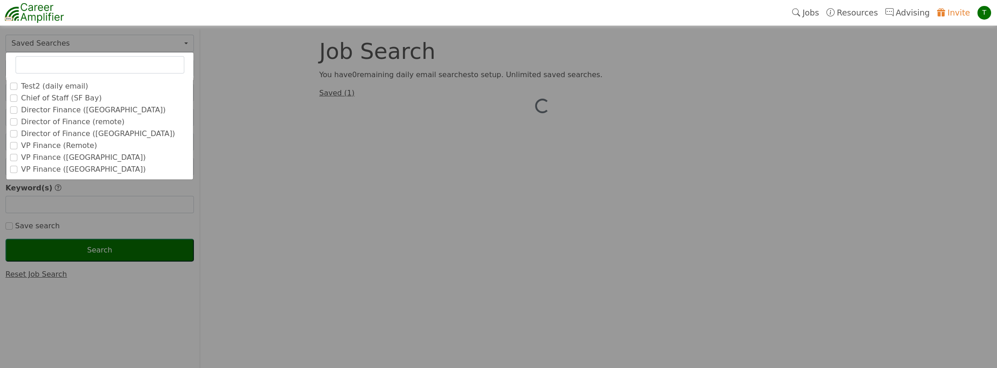 This screenshot has width=997, height=368. I want to click on label: Chief of Staff (SF Bay), so click(61, 98).